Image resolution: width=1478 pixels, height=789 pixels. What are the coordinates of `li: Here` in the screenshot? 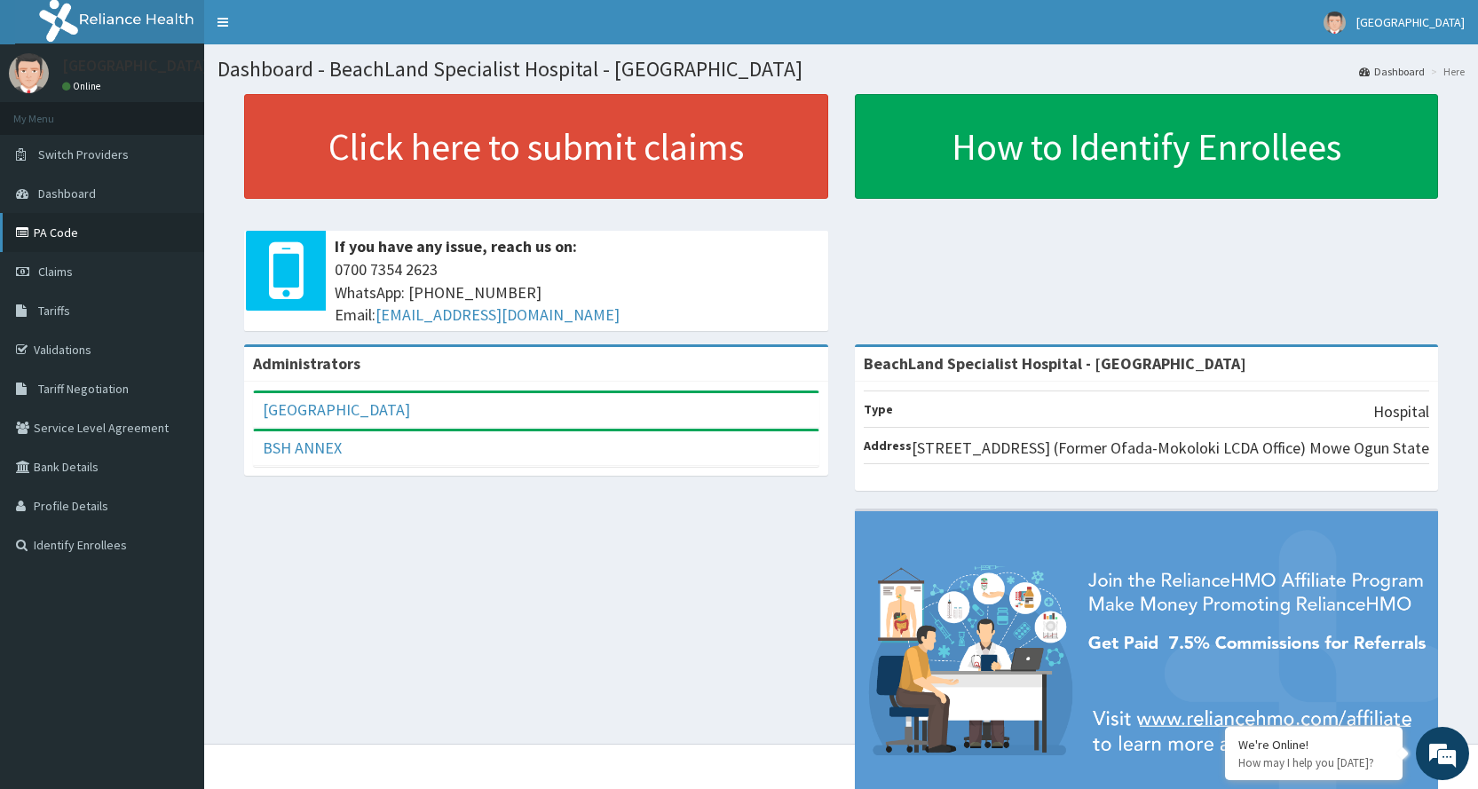 It's located at (1445, 71).